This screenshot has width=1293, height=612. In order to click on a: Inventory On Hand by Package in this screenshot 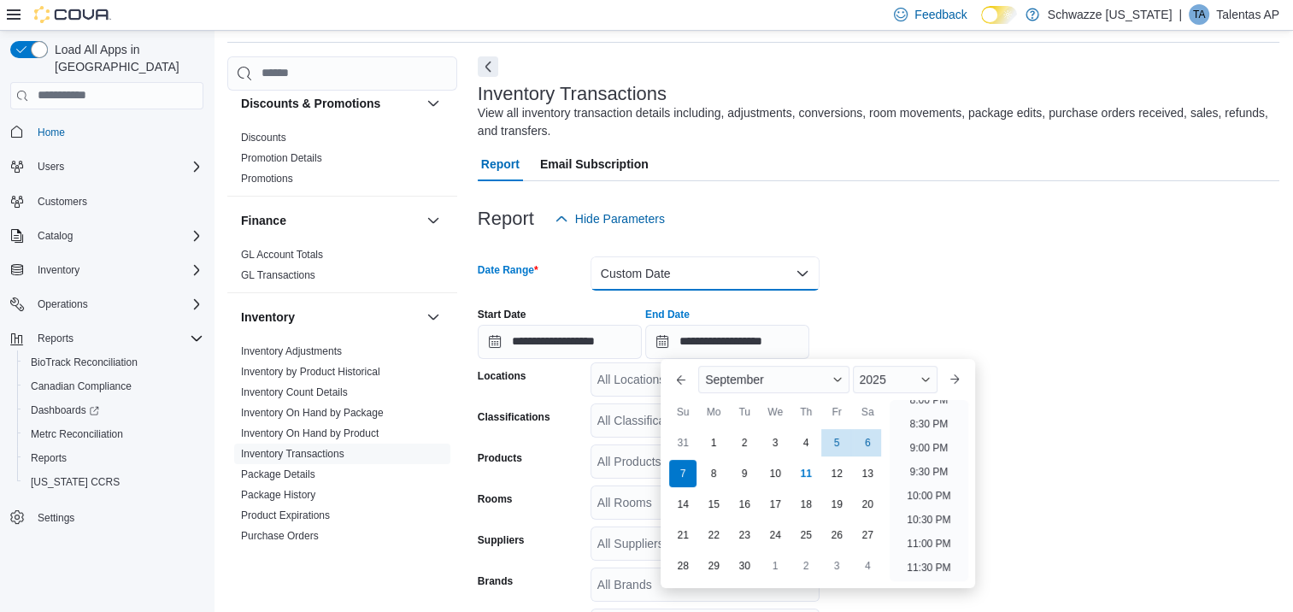, I will do `click(312, 413)`.